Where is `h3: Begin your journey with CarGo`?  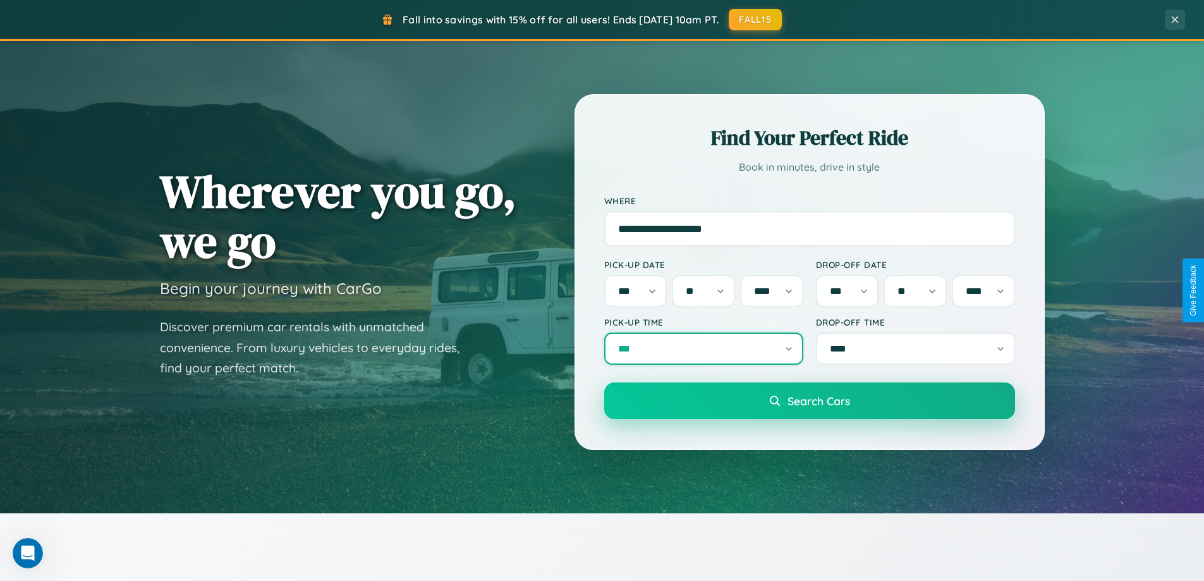 h3: Begin your journey with CarGo is located at coordinates (271, 288).